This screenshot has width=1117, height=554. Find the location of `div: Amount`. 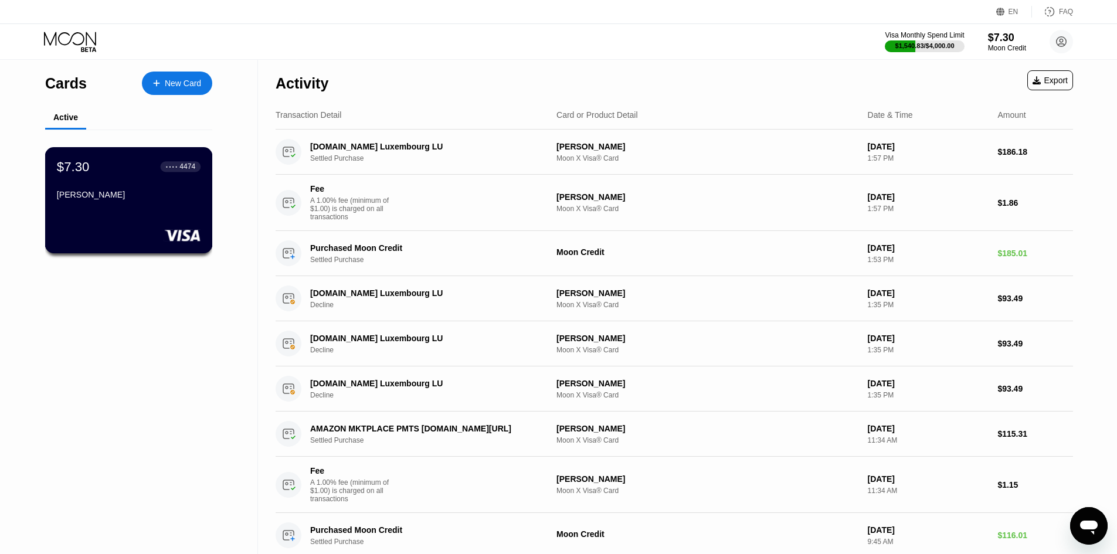

div: Amount is located at coordinates (1012, 115).